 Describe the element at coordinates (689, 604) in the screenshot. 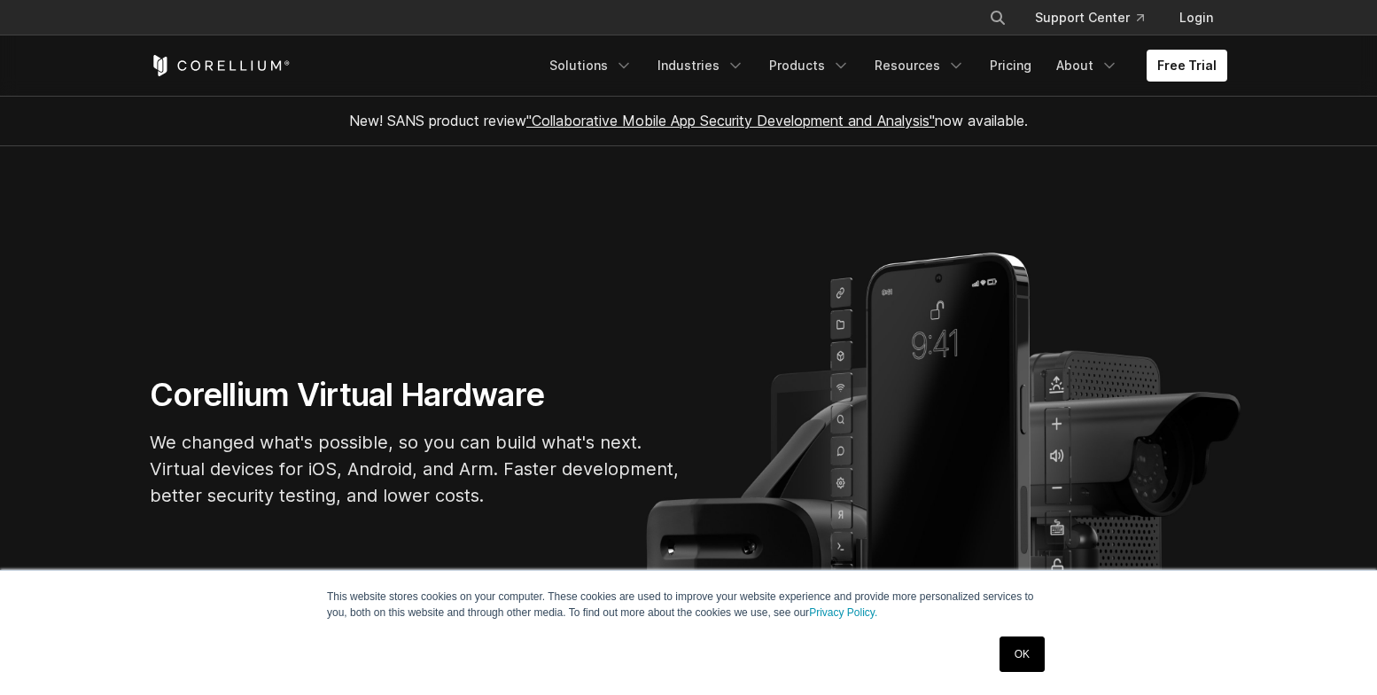

I see `p: This website stores cookies on your computer. These cookies are used to improve your website expe...` at that location.